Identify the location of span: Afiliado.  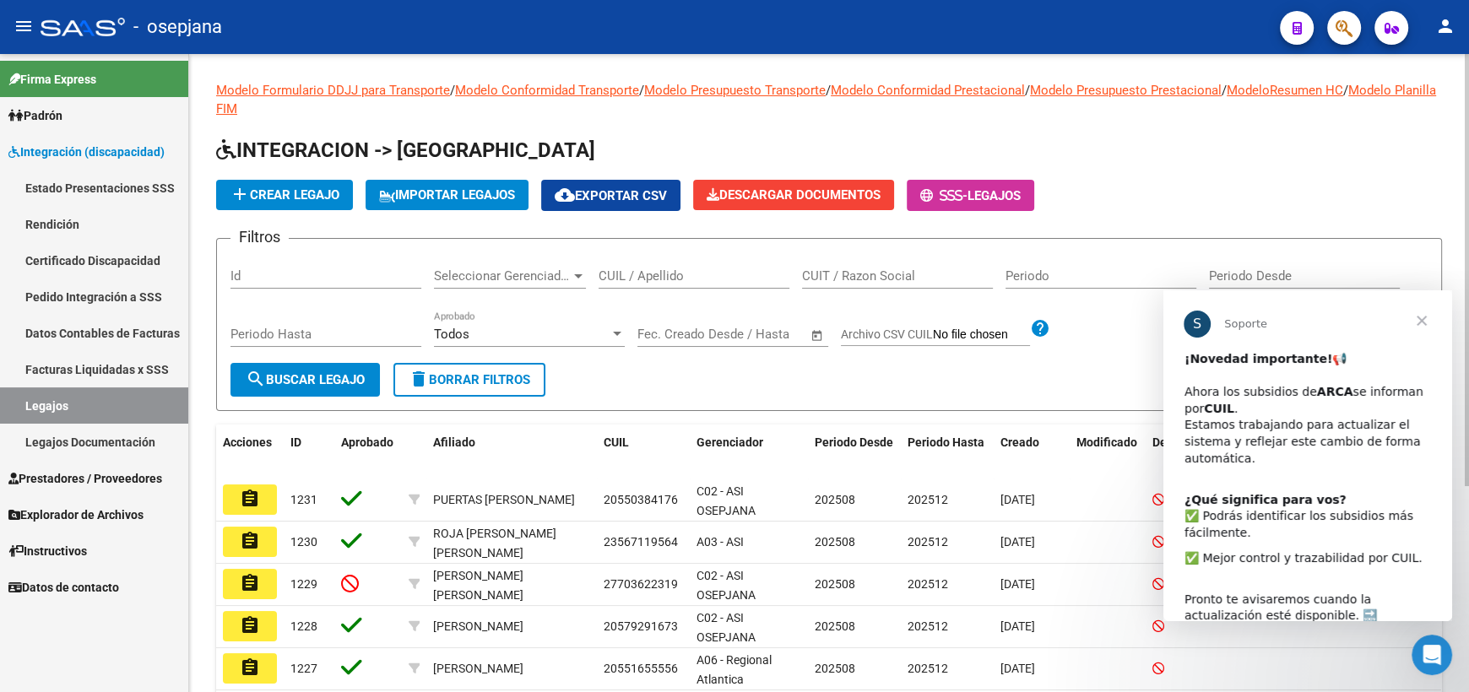
(454, 442).